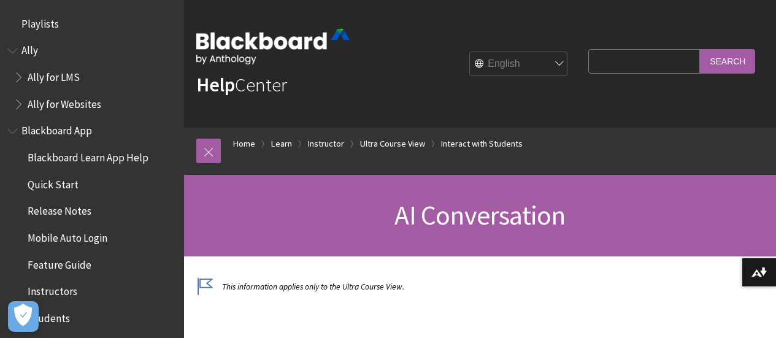 This screenshot has width=776, height=338. Describe the element at coordinates (244, 144) in the screenshot. I see `a: Home` at that location.